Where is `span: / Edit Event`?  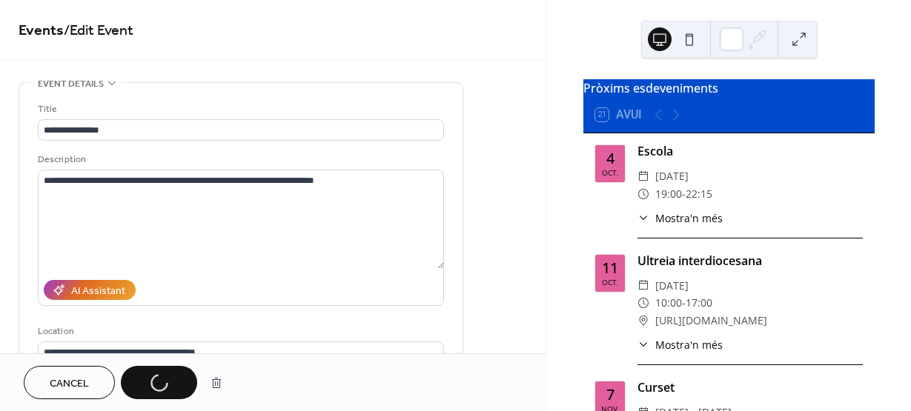 span: / Edit Event is located at coordinates (99, 30).